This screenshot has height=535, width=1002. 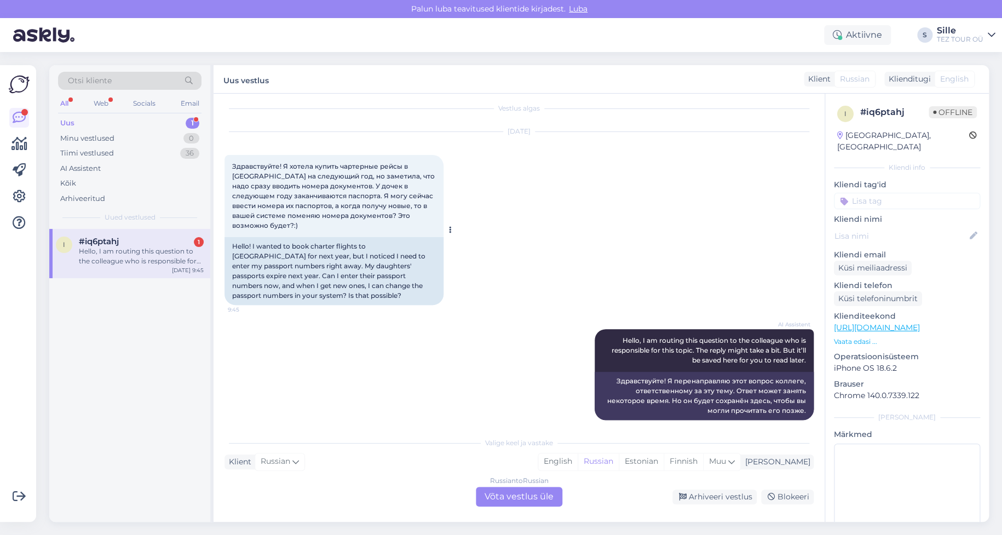 I want to click on div: Küsi meiliaadressi, so click(x=872, y=268).